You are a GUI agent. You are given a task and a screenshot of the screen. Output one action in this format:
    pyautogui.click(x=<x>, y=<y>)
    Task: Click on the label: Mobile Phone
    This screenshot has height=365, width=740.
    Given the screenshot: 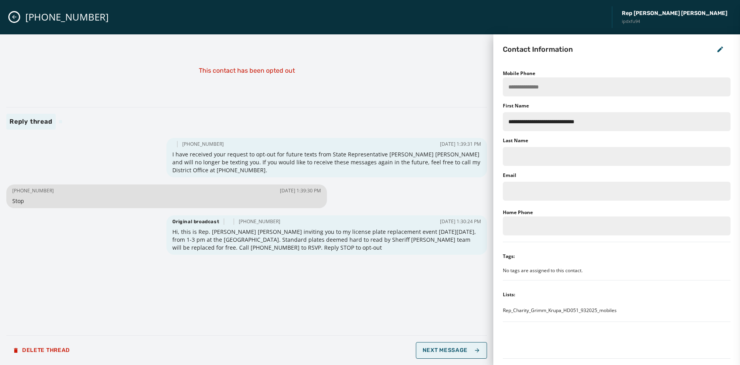 What is the action you would take?
    pyautogui.click(x=519, y=73)
    